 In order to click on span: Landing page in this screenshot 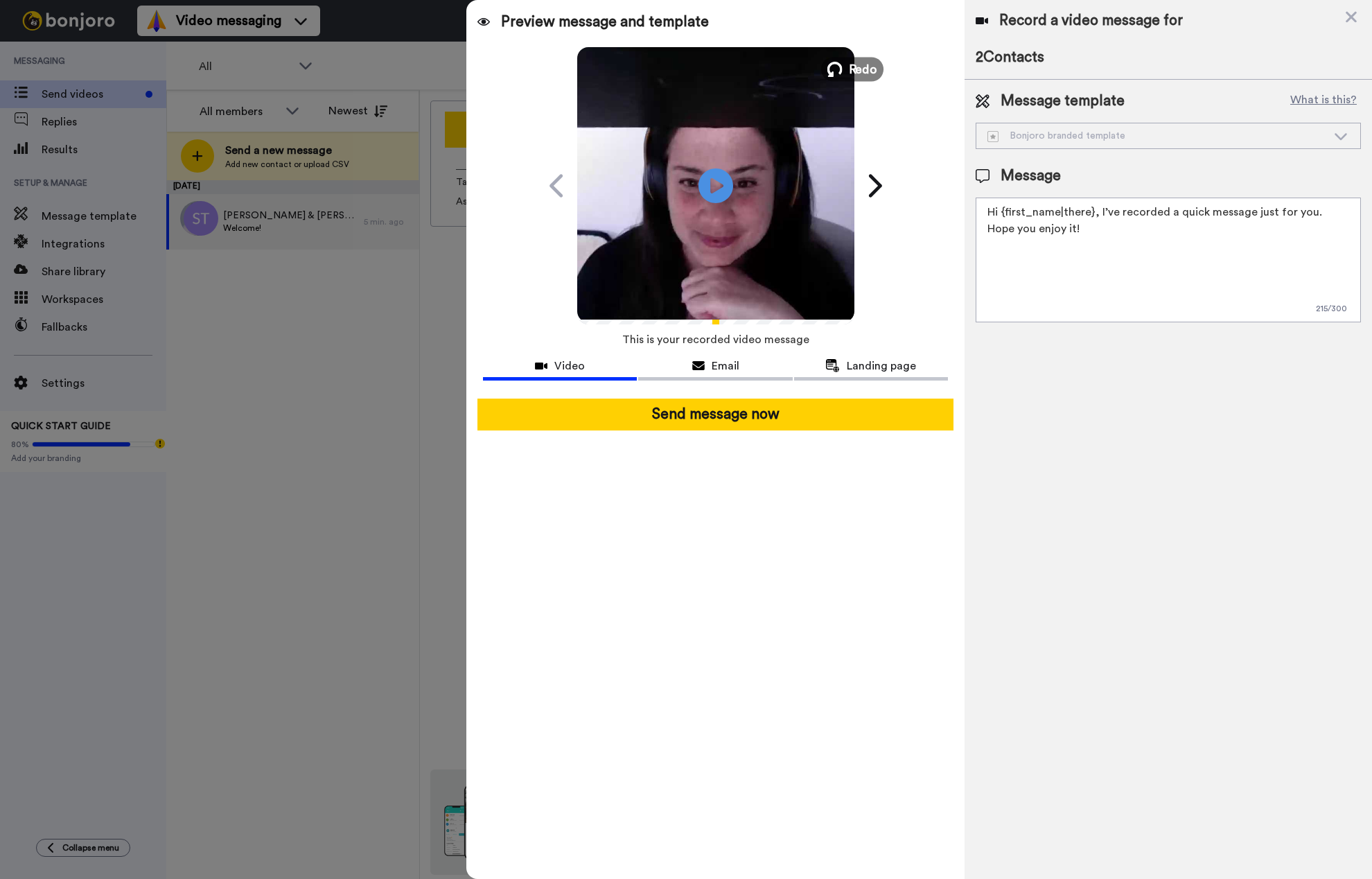, I will do `click(882, 366)`.